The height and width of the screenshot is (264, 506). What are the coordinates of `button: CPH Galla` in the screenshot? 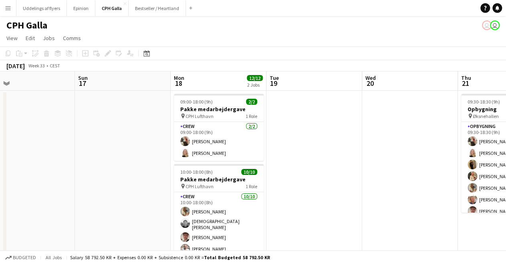 It's located at (112, 8).